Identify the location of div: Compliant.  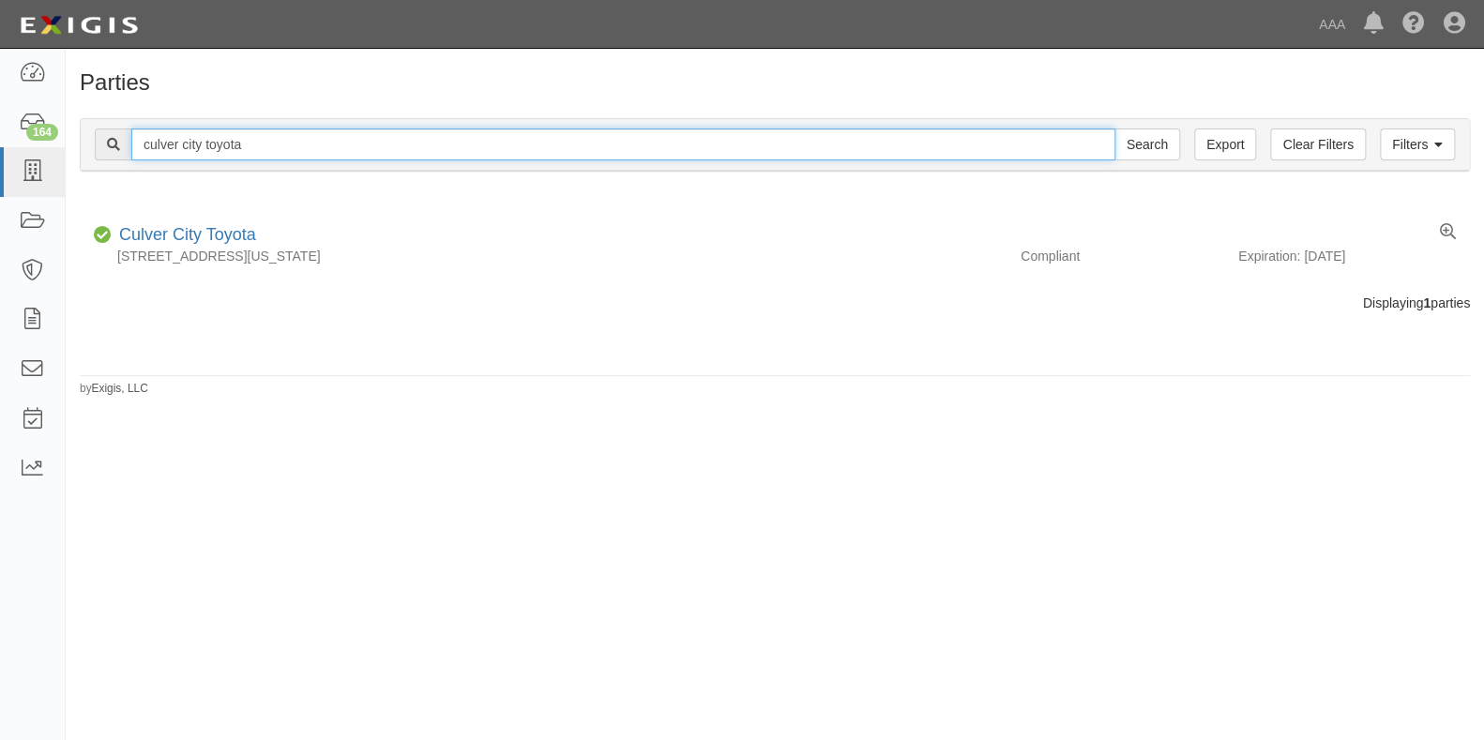
(1122, 256).